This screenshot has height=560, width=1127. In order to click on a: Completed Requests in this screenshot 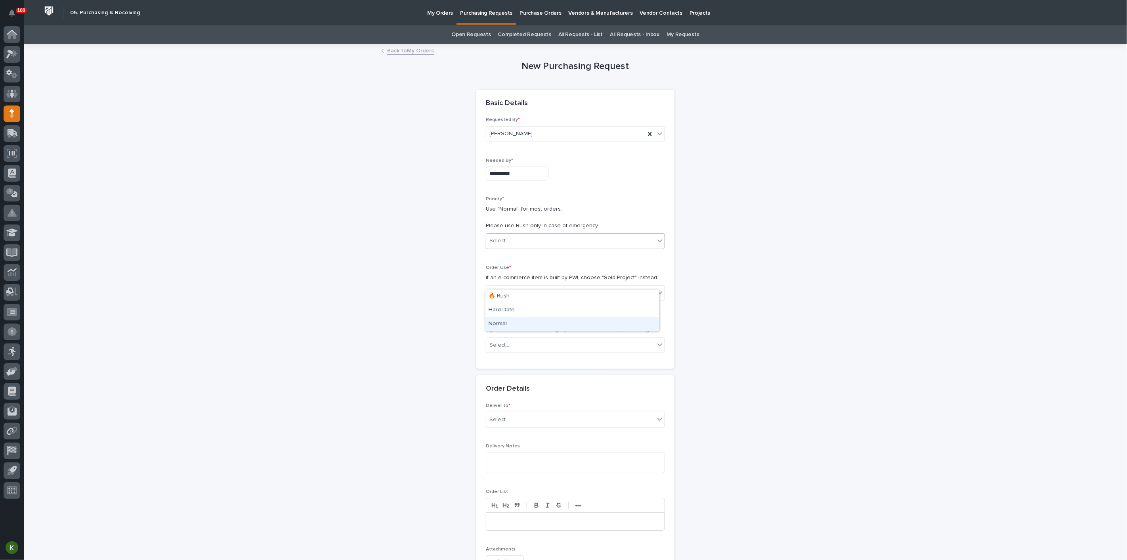, I will do `click(525, 34)`.